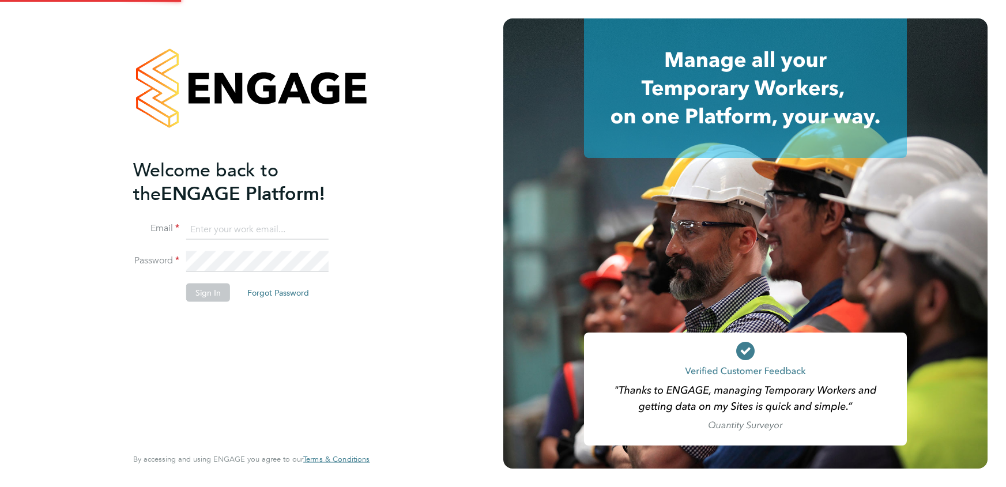 Image resolution: width=1006 pixels, height=487 pixels. I want to click on input: Enter your work email..., so click(257, 229).